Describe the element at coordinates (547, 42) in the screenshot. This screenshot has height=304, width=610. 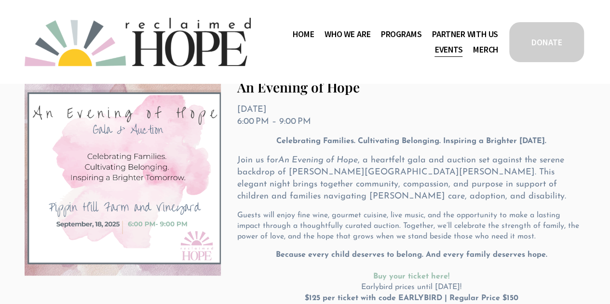
I see `a: DONATE` at that location.